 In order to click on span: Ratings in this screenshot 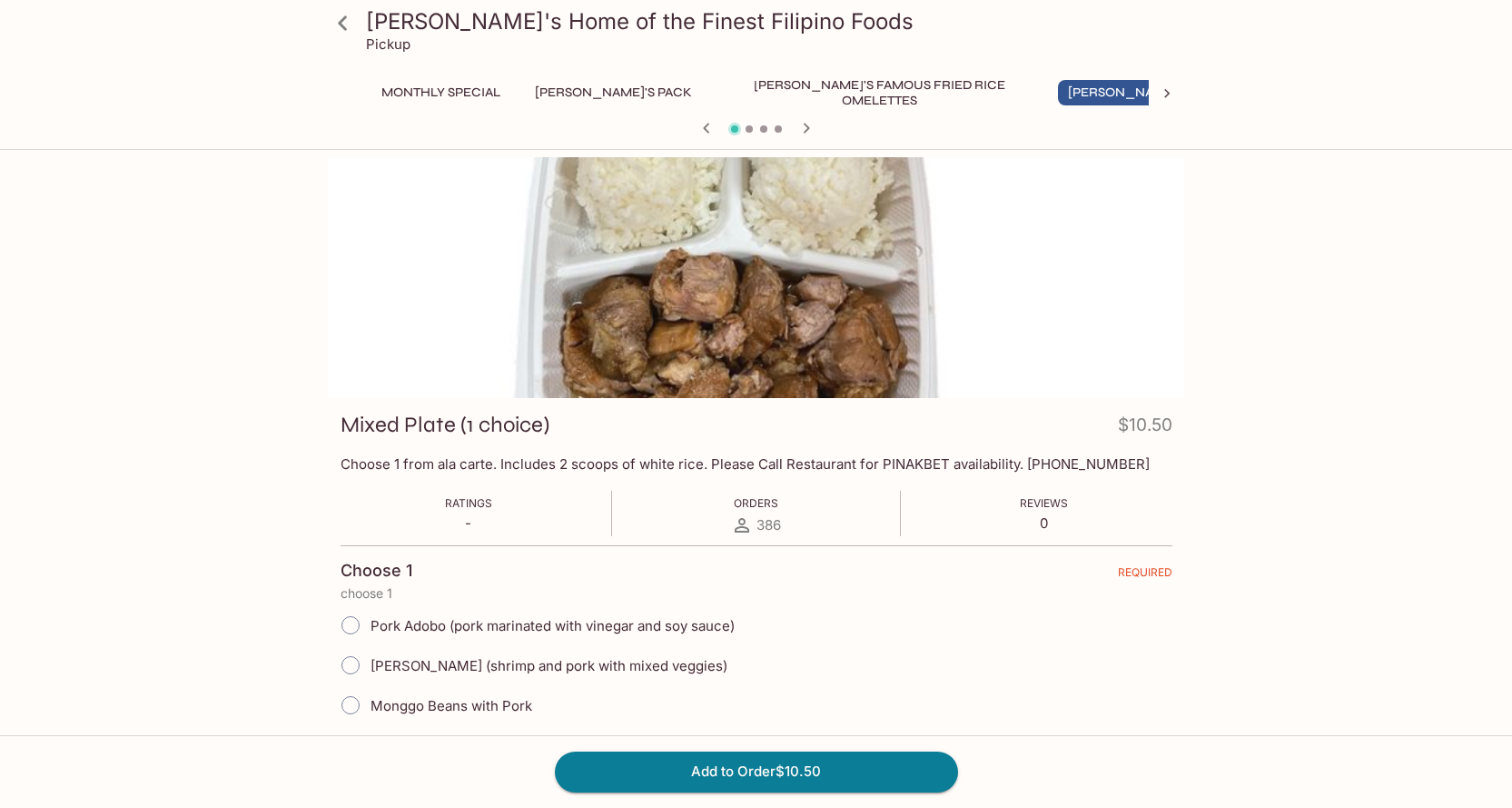, I will do `click(469, 503)`.